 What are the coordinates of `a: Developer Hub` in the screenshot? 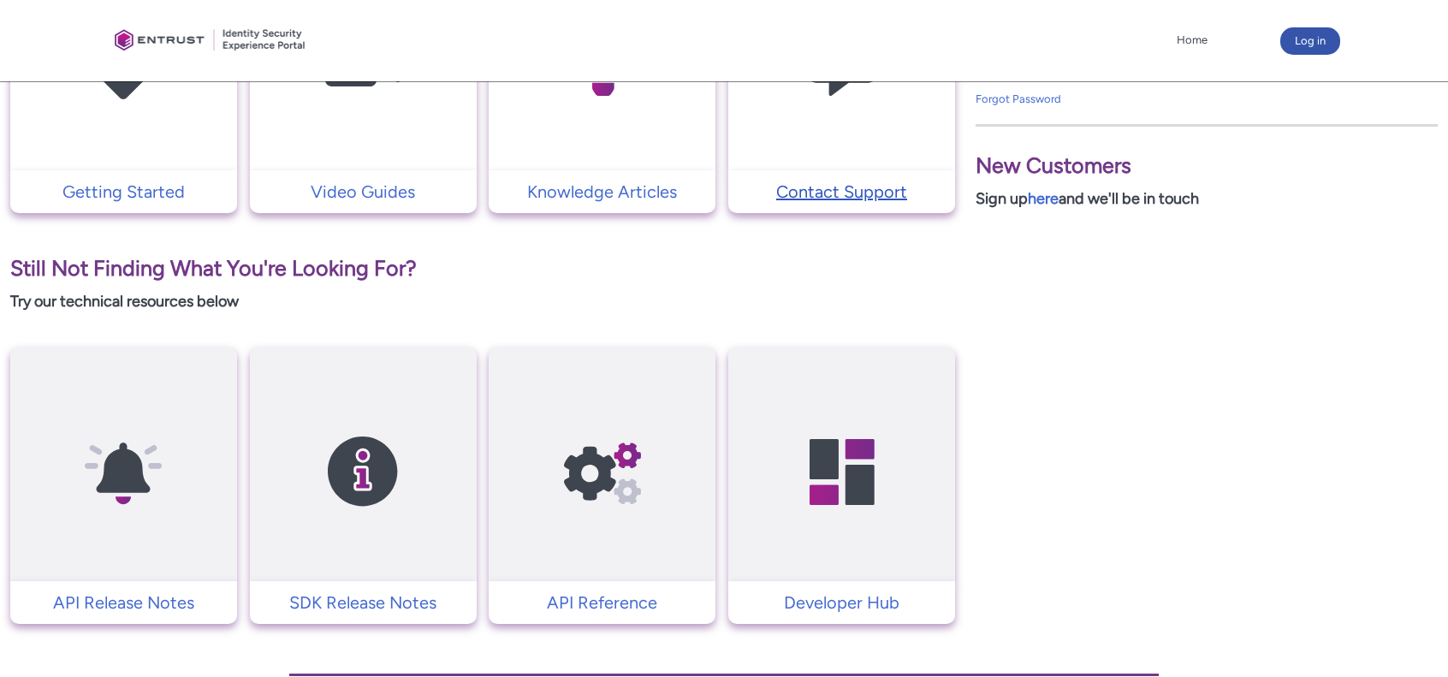 It's located at (841, 602).